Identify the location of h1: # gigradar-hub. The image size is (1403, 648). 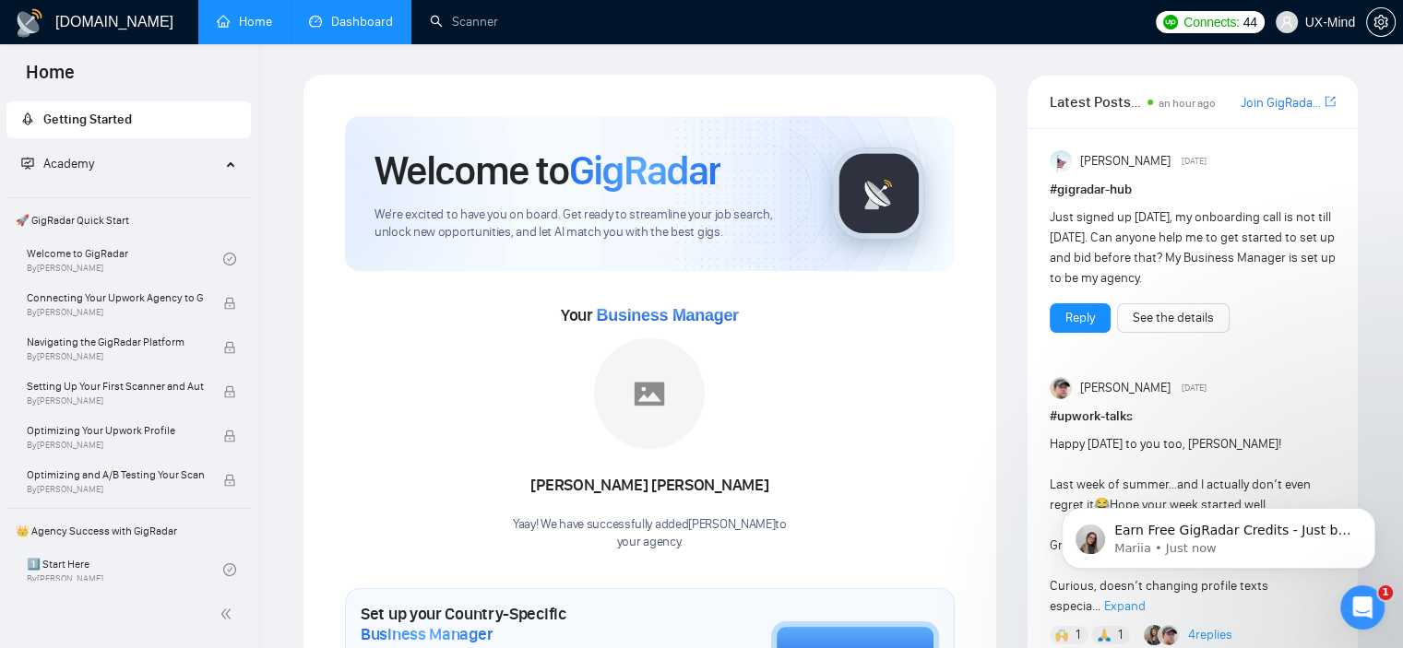
(1193, 190).